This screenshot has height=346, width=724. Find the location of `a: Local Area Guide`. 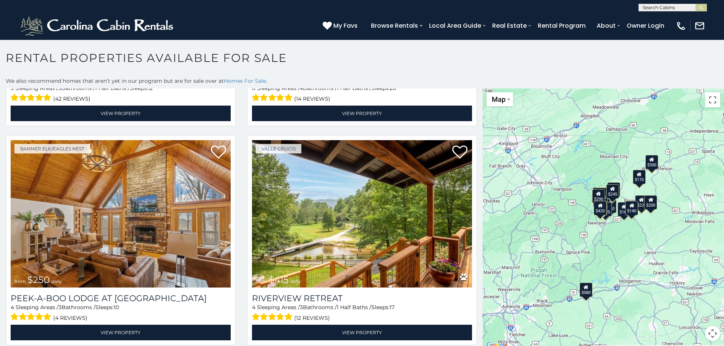

a: Local Area Guide is located at coordinates (455, 25).